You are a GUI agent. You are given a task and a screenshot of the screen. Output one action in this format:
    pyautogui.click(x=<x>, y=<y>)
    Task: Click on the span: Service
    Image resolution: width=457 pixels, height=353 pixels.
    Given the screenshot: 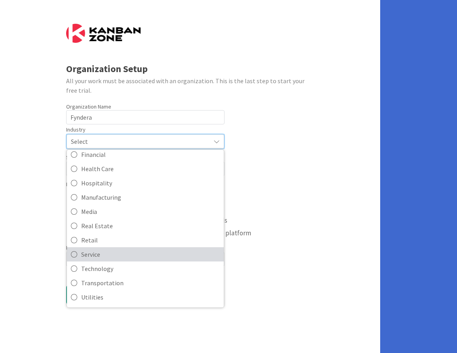 What is the action you would take?
    pyautogui.click(x=150, y=254)
    